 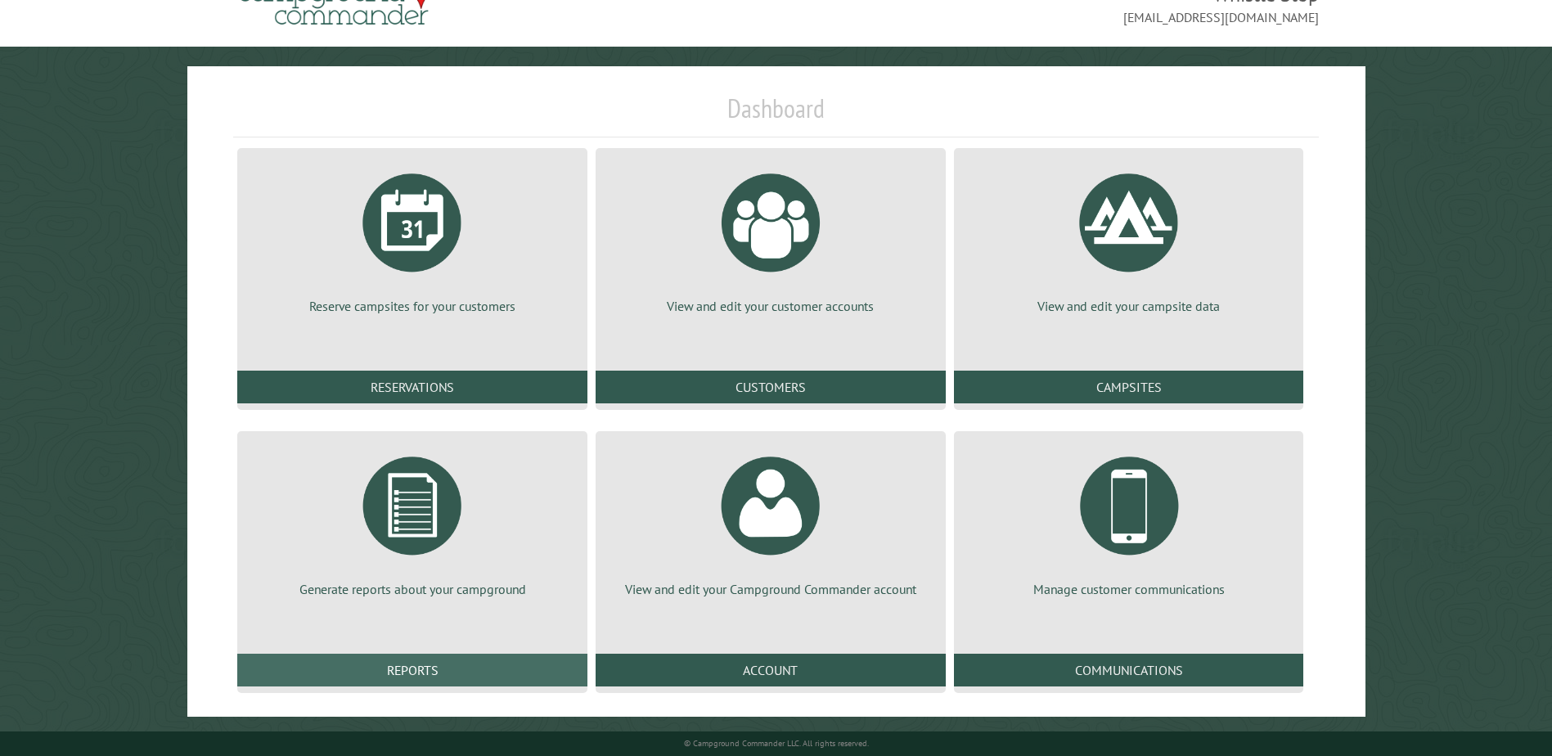 I want to click on p: View and edit your customer accounts, so click(x=770, y=306).